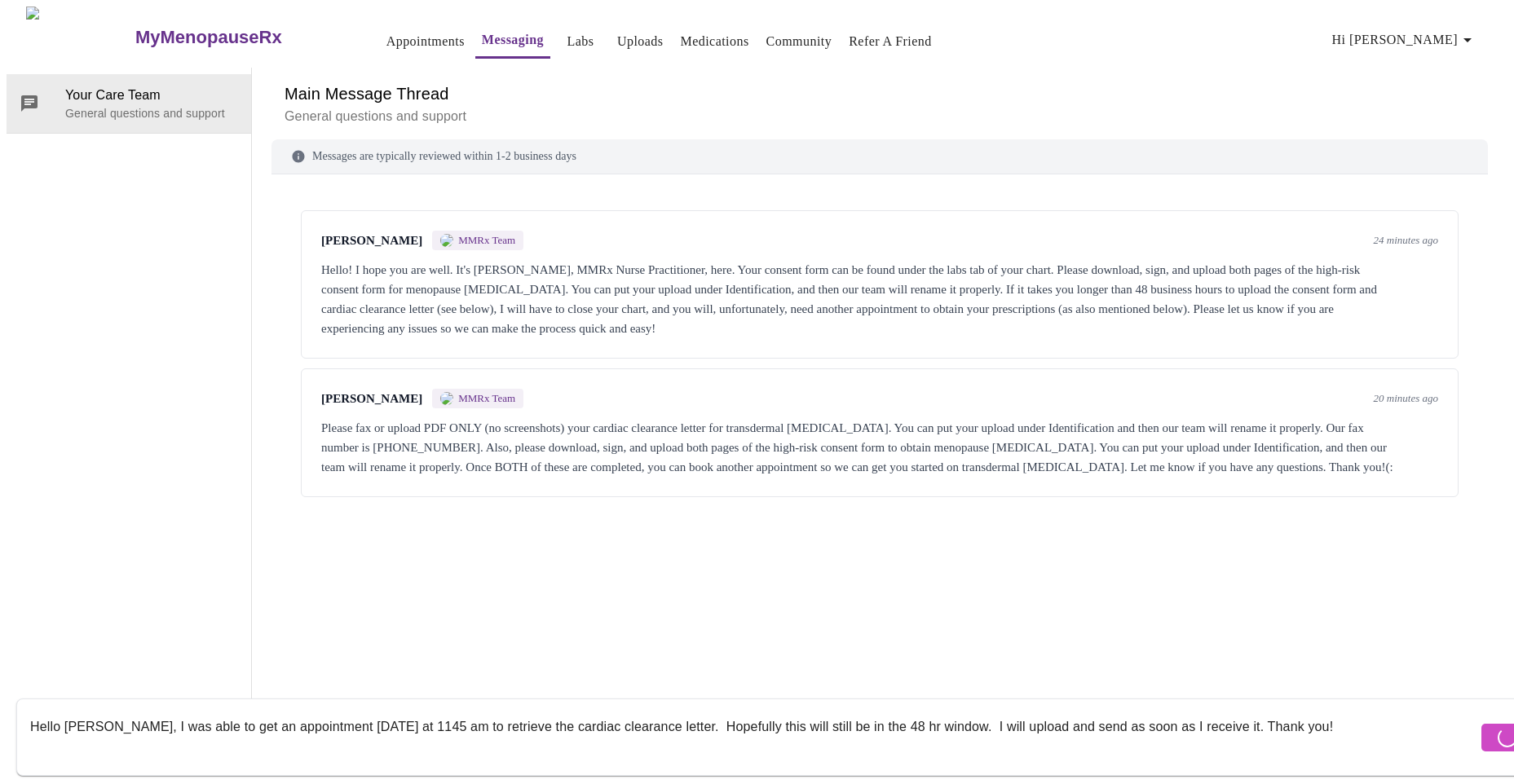 The width and height of the screenshot is (1514, 784). I want to click on button: Medications, so click(714, 42).